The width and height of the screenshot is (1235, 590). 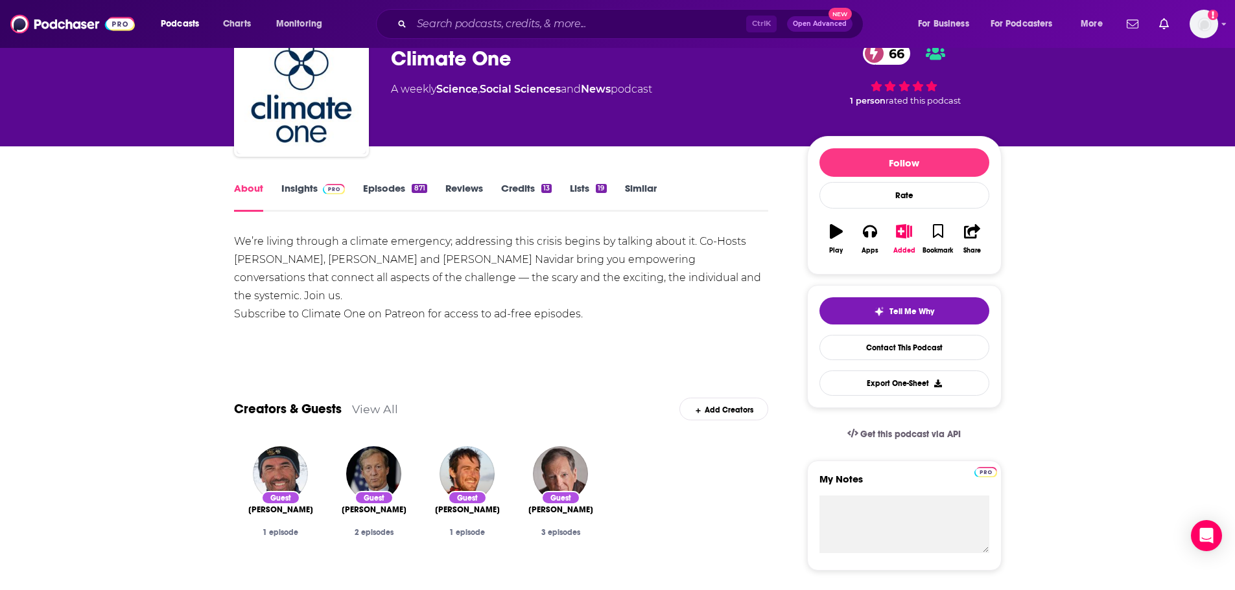 I want to click on div: Open Intercom Messenger, so click(x=1206, y=536).